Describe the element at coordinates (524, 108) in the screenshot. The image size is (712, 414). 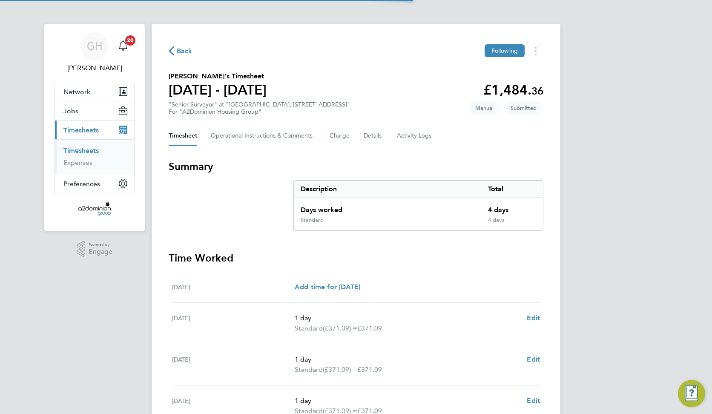
I see `span: This timesheet is Submitted.` at that location.